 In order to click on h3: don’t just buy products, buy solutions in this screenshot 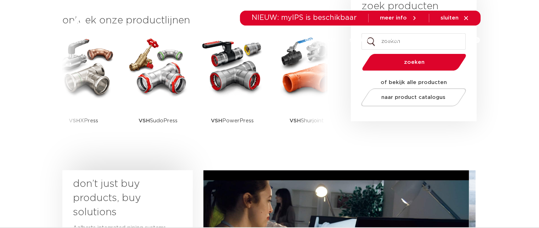, I will do `click(121, 198)`.